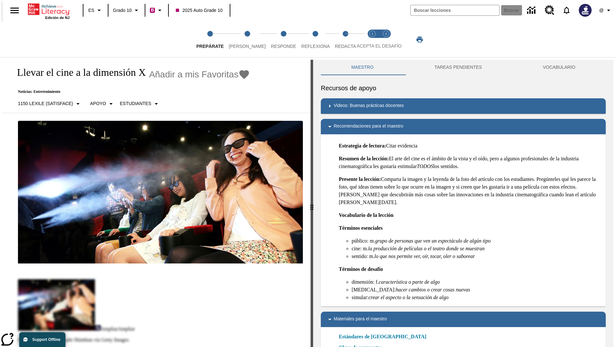 Image resolution: width=616 pixels, height=347 pixels. Describe the element at coordinates (476, 256) in the screenshot. I see `li: sentido: m.` at that location.